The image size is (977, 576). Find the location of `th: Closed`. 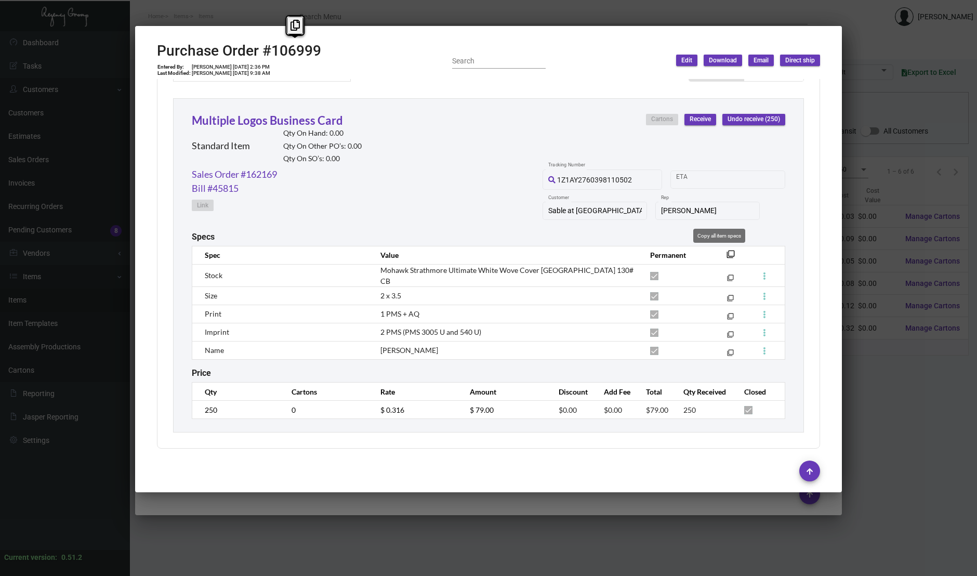

th: Closed is located at coordinates (759, 391).